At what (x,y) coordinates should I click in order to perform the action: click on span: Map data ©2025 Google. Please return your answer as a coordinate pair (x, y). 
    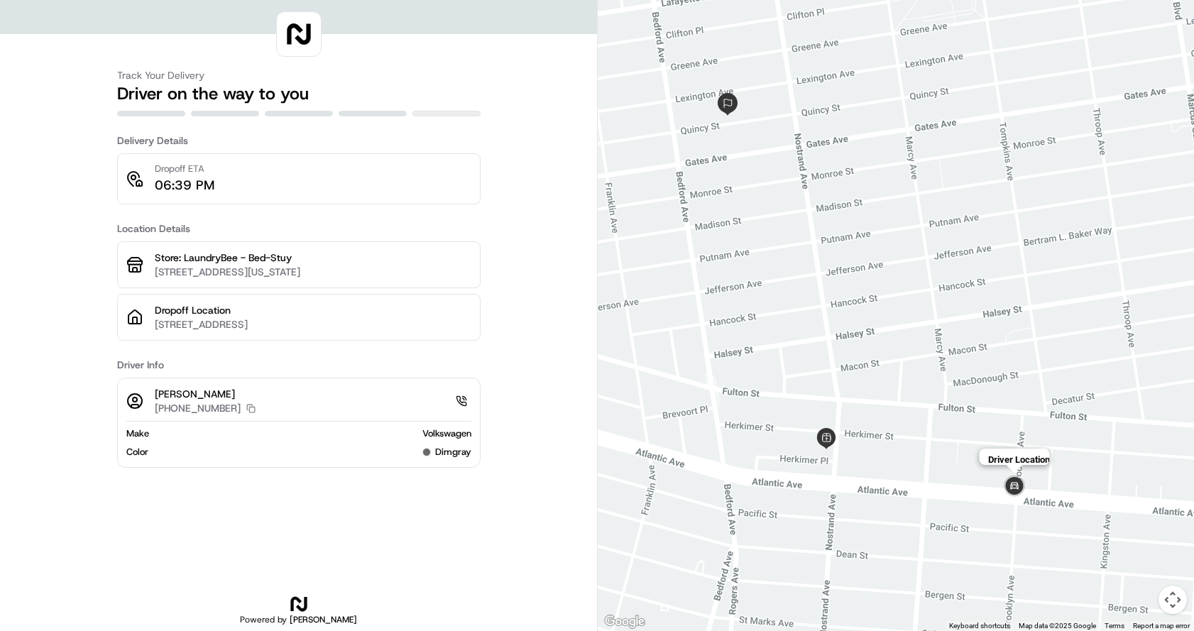
    Looking at the image, I should click on (1057, 625).